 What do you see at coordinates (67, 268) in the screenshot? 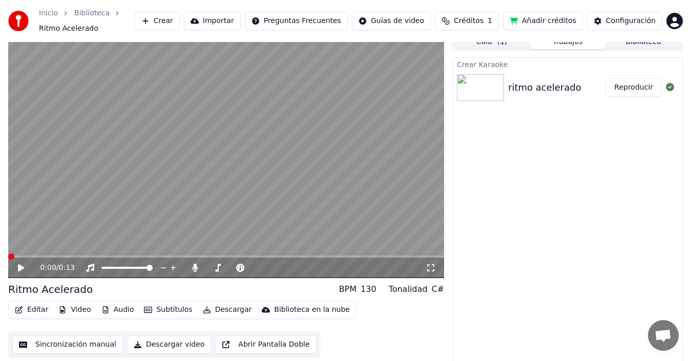
I see `span: 0:13` at bounding box center [67, 268].